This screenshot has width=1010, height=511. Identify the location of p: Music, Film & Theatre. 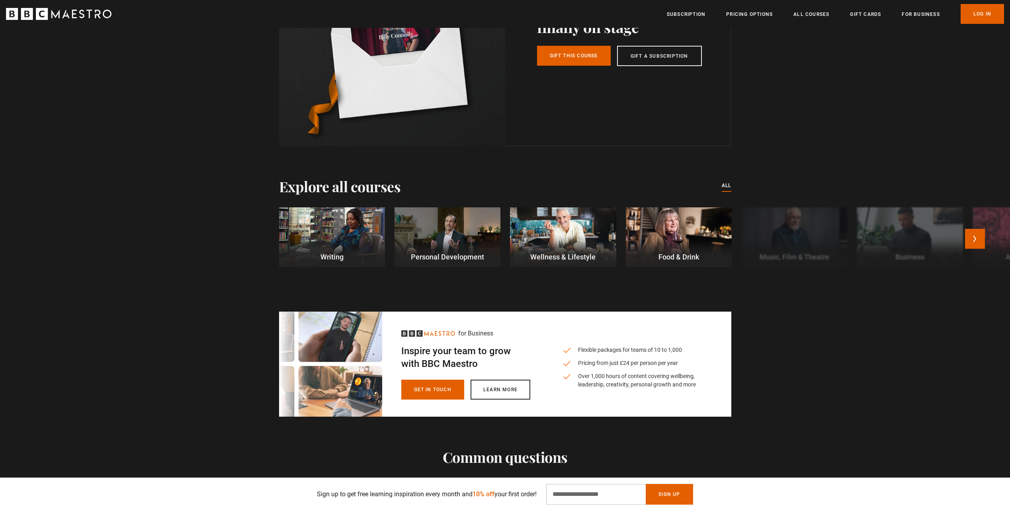
(794, 257).